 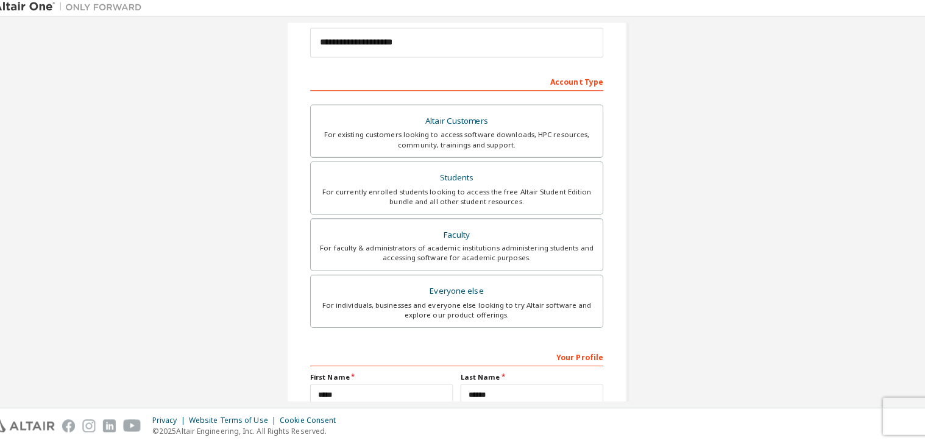 I want to click on img: instagram.svg, so click(x=100, y=422).